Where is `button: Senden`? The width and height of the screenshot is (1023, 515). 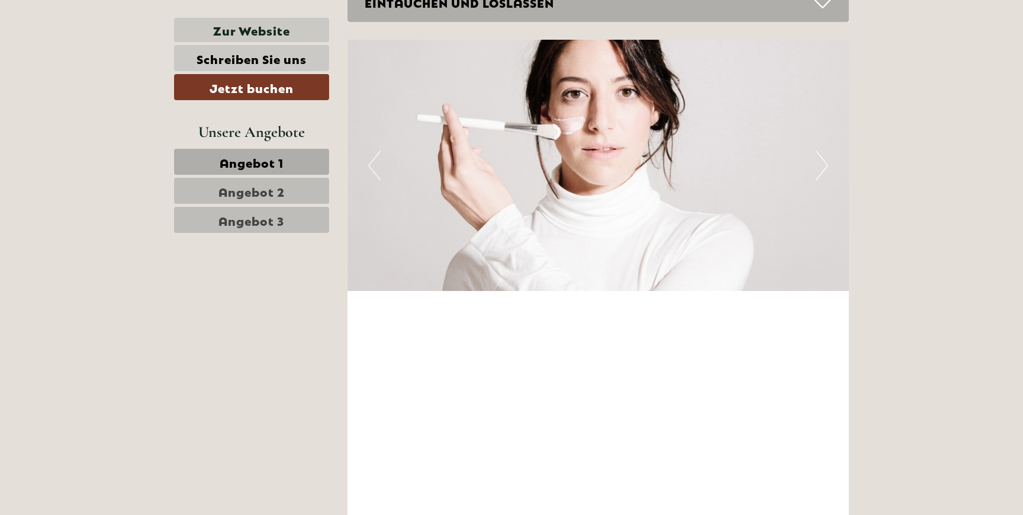 button: Senden is located at coordinates (425, 320).